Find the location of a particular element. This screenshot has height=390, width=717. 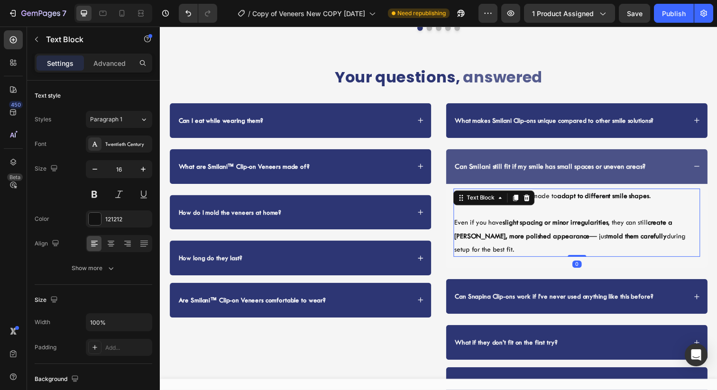

div: Text Block is located at coordinates (328, 175).